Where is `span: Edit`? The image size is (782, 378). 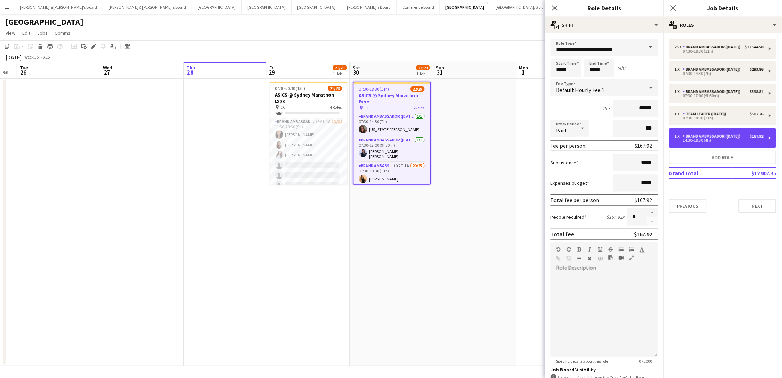 span: Edit is located at coordinates (26, 33).